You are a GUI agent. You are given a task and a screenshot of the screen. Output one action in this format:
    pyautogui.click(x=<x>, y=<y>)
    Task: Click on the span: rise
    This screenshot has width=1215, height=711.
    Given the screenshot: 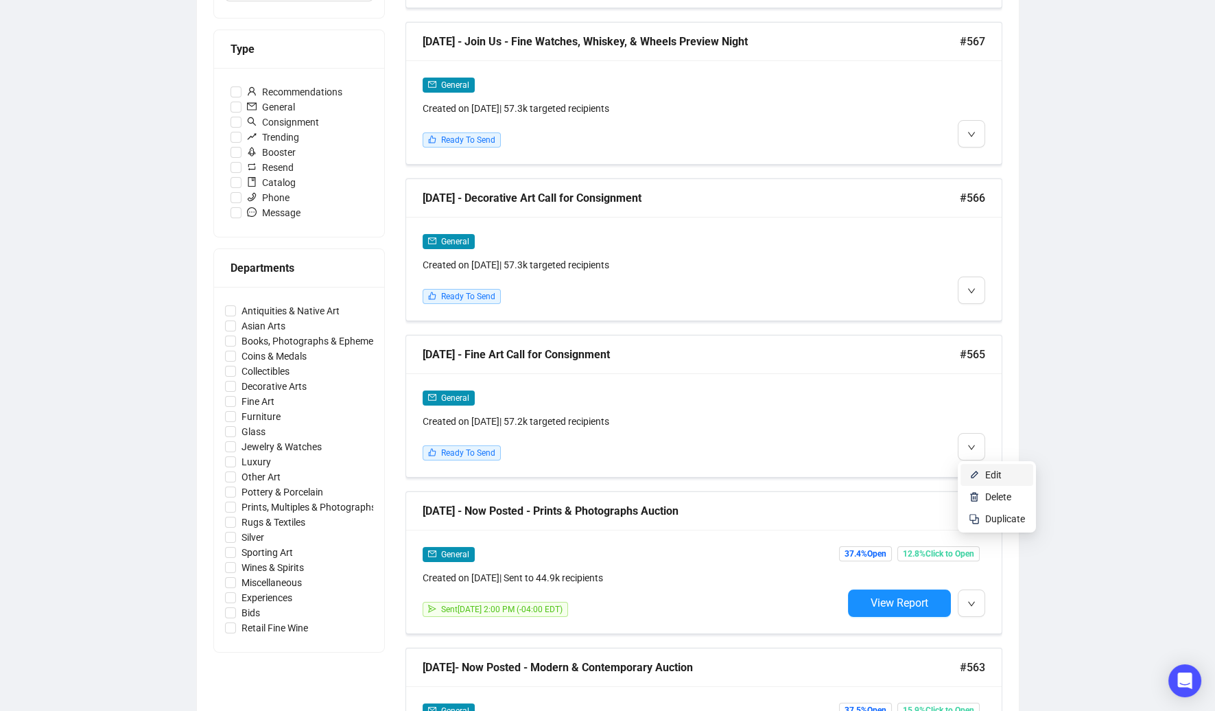 What is the action you would take?
    pyautogui.click(x=252, y=137)
    